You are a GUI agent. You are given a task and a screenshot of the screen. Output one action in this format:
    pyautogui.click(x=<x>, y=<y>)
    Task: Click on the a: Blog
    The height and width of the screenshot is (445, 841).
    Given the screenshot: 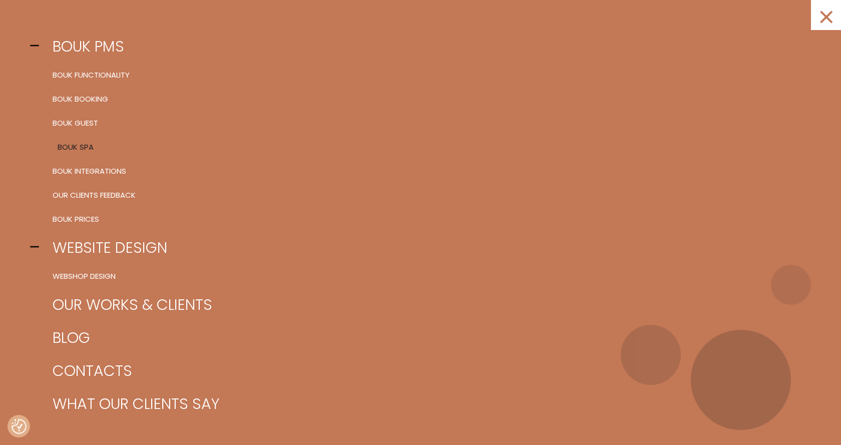 What is the action you would take?
    pyautogui.click(x=428, y=338)
    